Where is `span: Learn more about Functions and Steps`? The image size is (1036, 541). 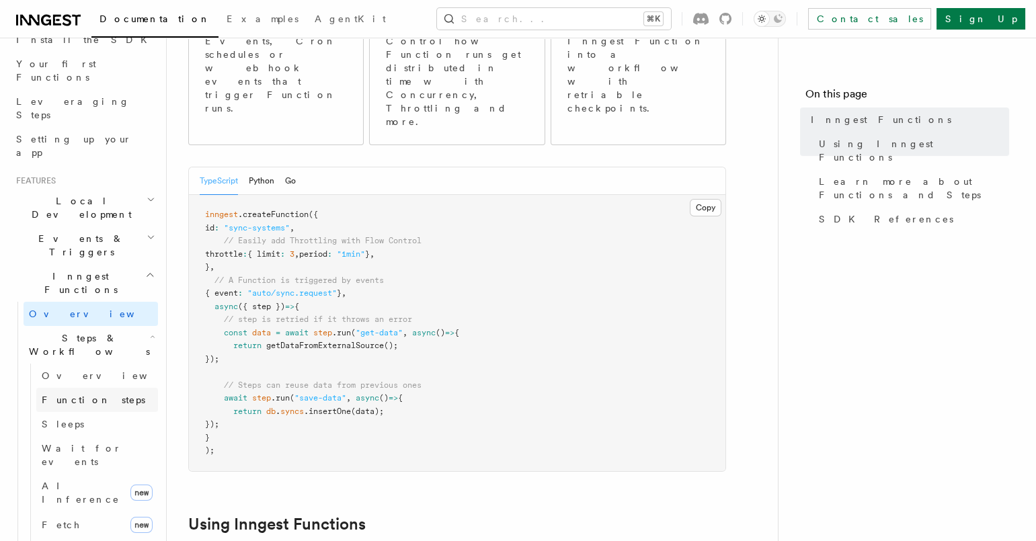 span: Learn more about Functions and Steps is located at coordinates (914, 188).